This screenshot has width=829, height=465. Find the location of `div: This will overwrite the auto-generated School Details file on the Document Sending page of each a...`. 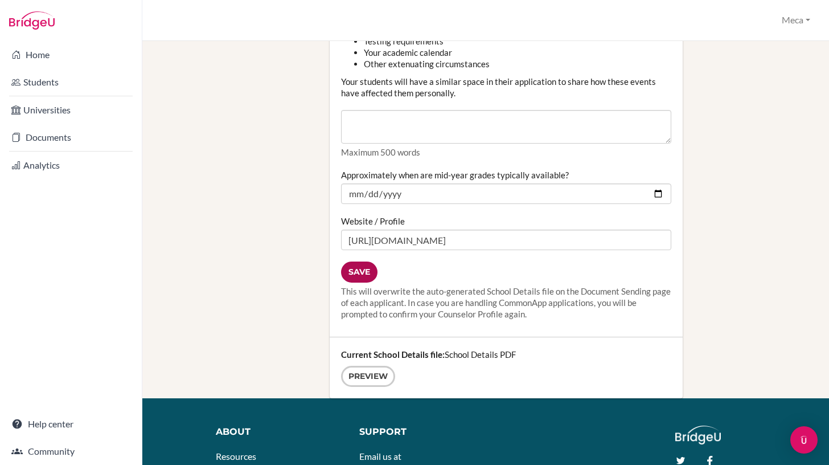

div: This will overwrite the auto-generated School Details file on the Document Sending page of each a... is located at coordinates (506, 302).